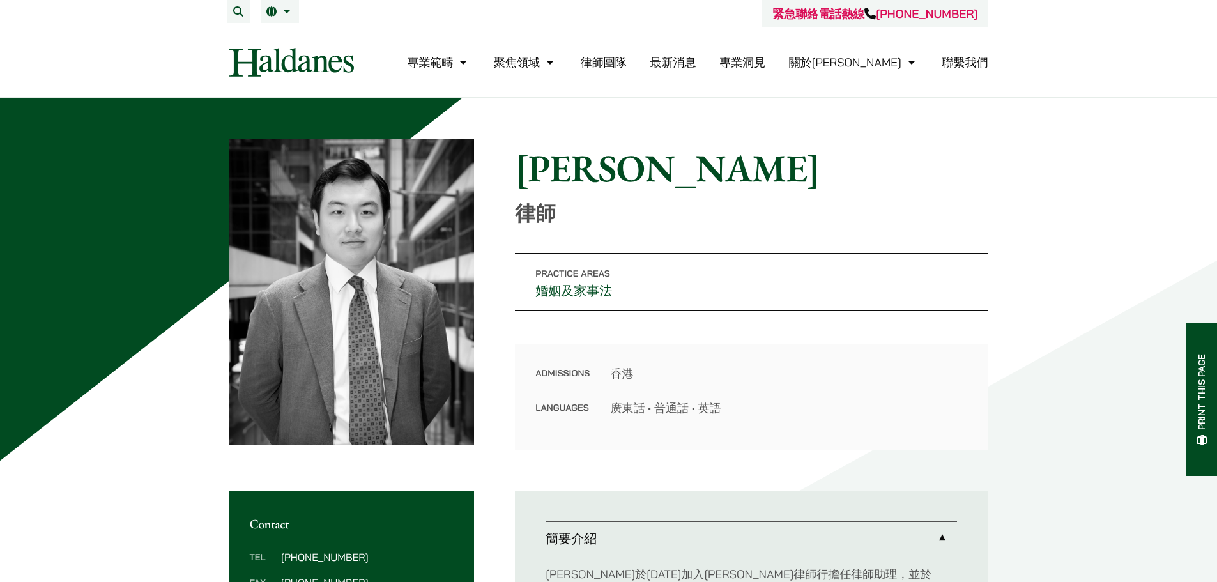  I want to click on a: 專業範疇, so click(438, 62).